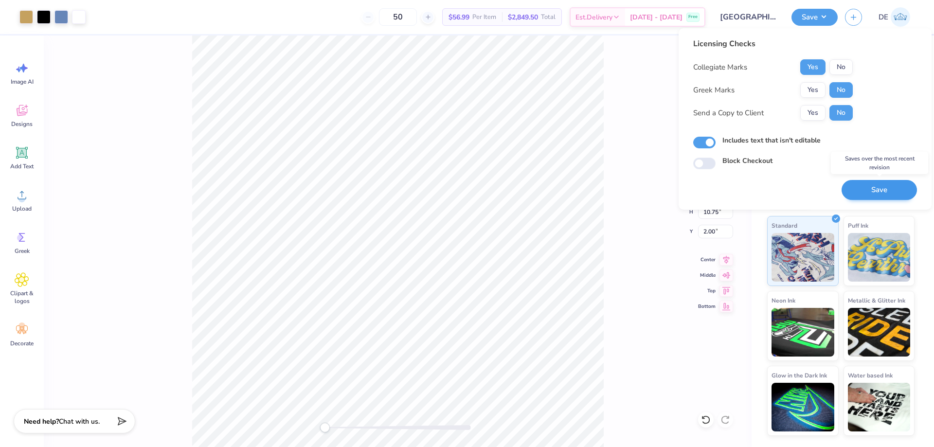  I want to click on img: Standard, so click(803, 257).